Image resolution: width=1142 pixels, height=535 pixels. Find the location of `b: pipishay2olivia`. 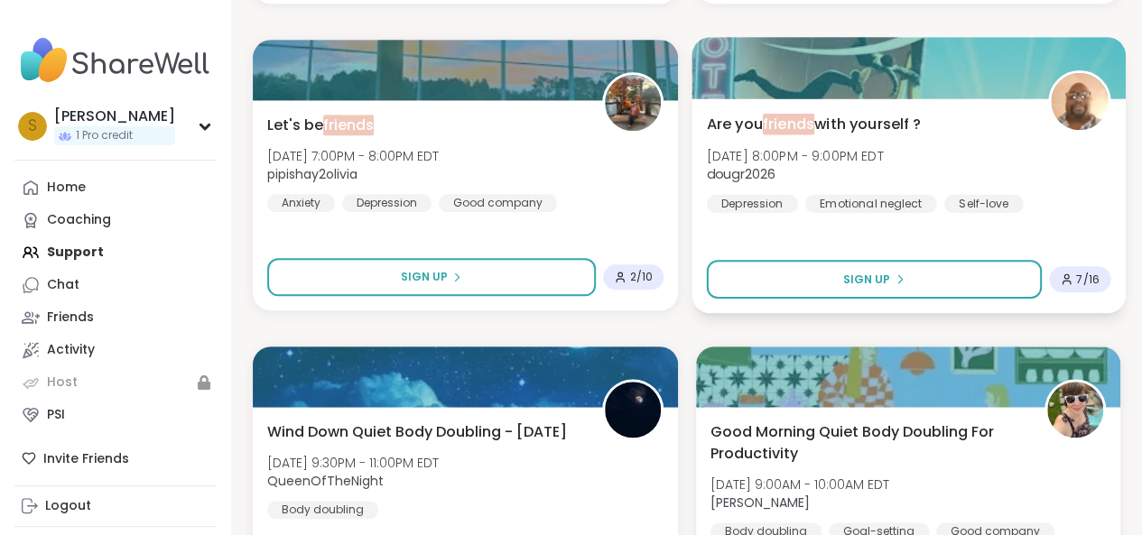

b: pipishay2olivia is located at coordinates (312, 174).